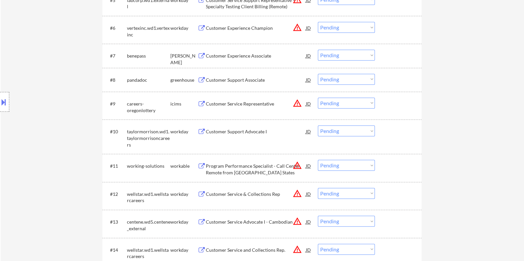 Image resolution: width=524 pixels, height=261 pixels. What do you see at coordinates (255, 28) in the screenshot?
I see `div: Customer Experience Champion` at bounding box center [255, 28].